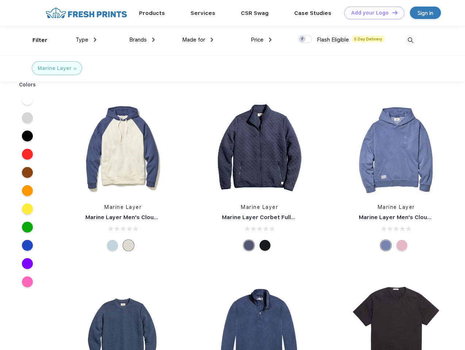 This screenshot has width=465, height=350. Describe the element at coordinates (75, 69) in the screenshot. I see `img: filter_cancel.svg` at that location.